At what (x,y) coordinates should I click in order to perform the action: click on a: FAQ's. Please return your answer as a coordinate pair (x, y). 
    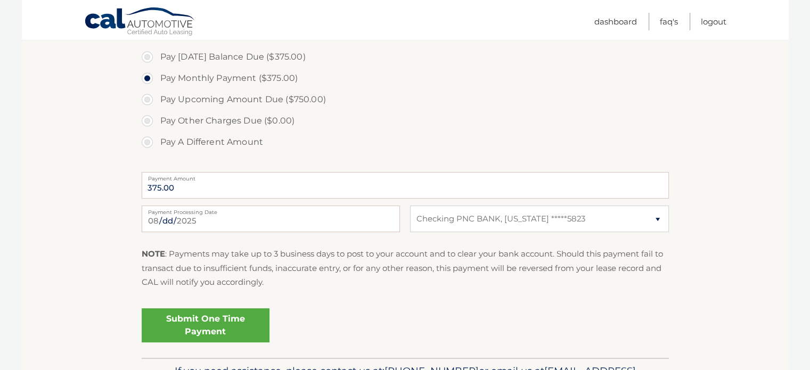
    Looking at the image, I should click on (669, 21).